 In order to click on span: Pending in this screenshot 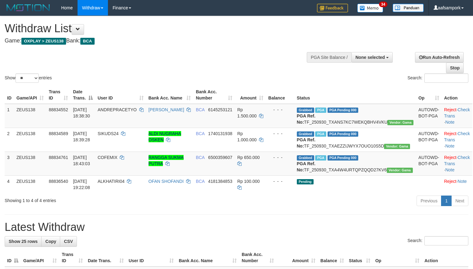, I will do `click(305, 182)`.